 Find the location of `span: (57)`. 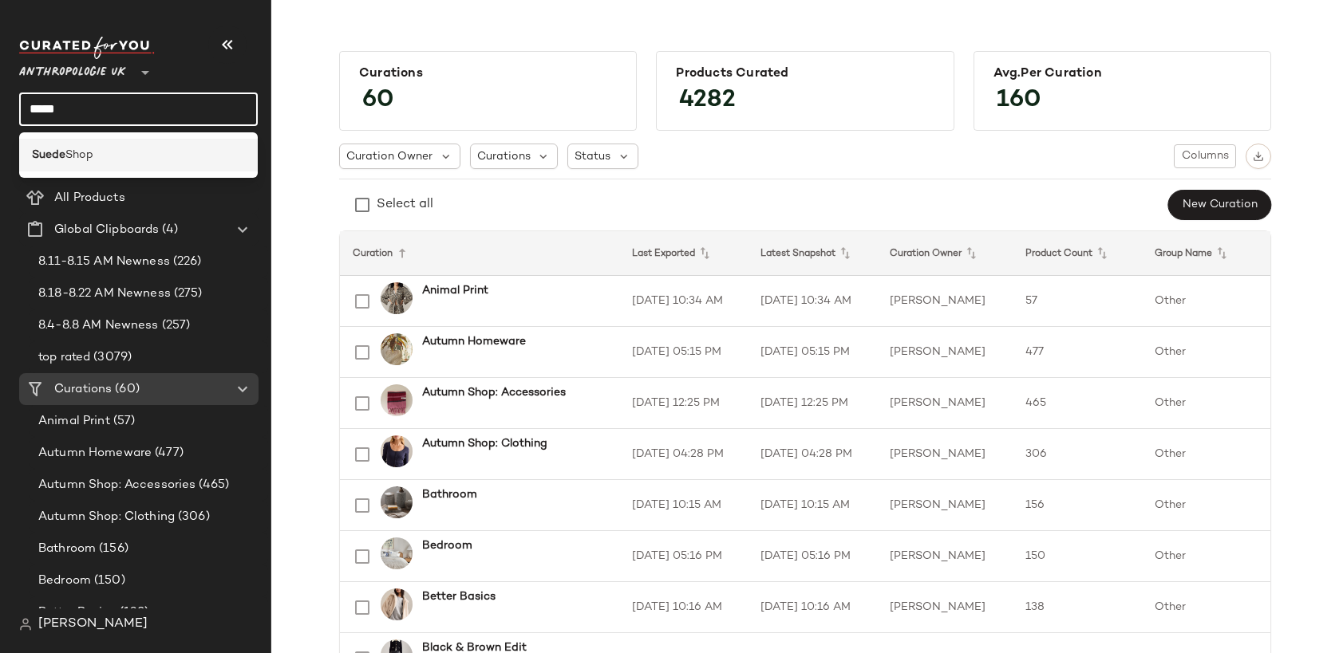

span: (57) is located at coordinates (123, 421).